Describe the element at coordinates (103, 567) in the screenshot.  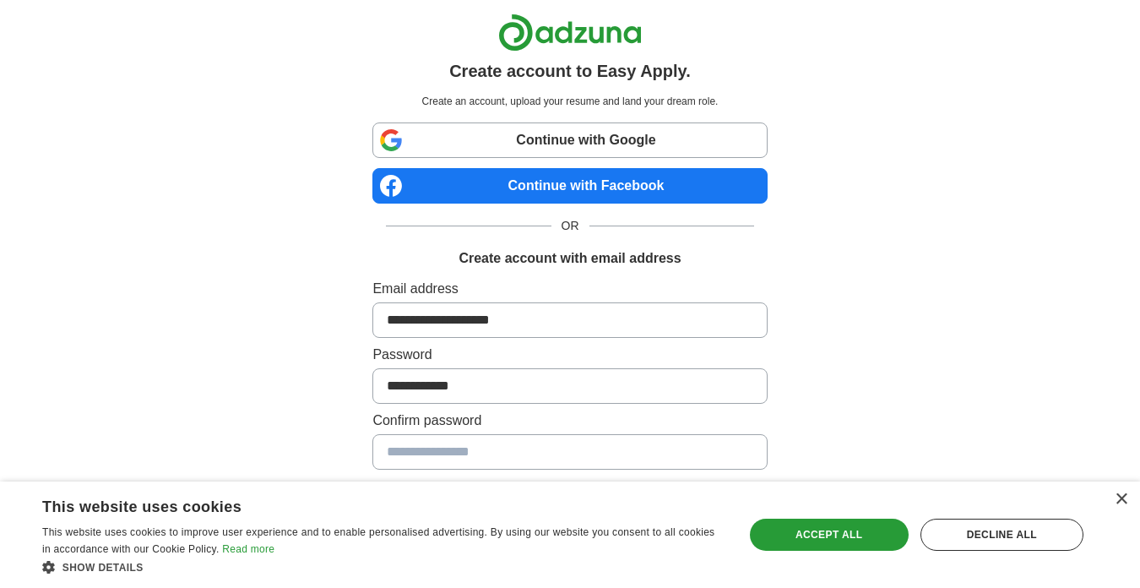
I see `span: Show details` at that location.